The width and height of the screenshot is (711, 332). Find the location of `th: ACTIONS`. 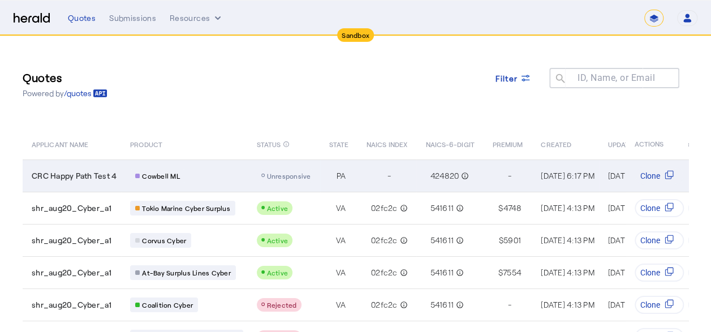

th: ACTIONS is located at coordinates (657, 144).